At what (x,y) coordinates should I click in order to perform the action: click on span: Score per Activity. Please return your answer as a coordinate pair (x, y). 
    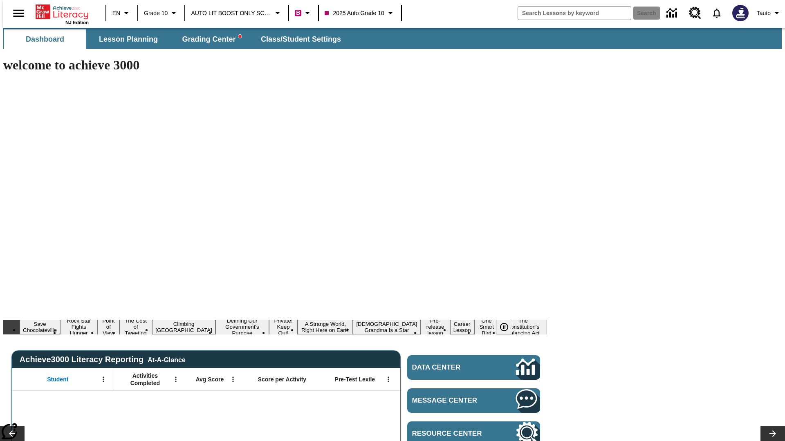
    Looking at the image, I should click on (282, 380).